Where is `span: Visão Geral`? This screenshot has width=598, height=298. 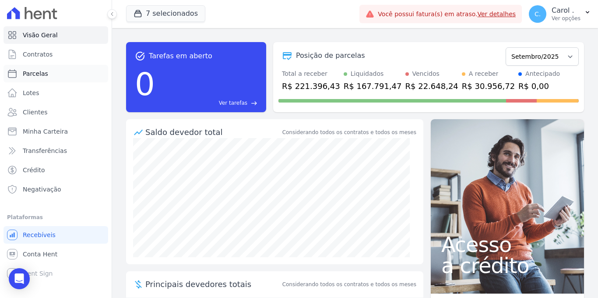 span: Visão Geral is located at coordinates (40, 35).